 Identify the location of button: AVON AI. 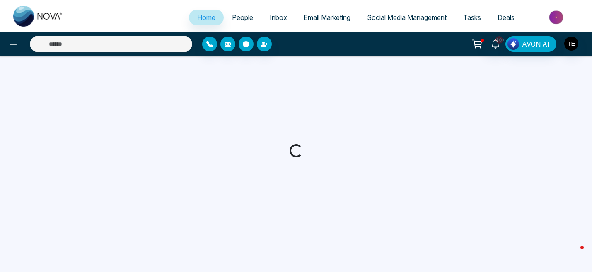
(531, 44).